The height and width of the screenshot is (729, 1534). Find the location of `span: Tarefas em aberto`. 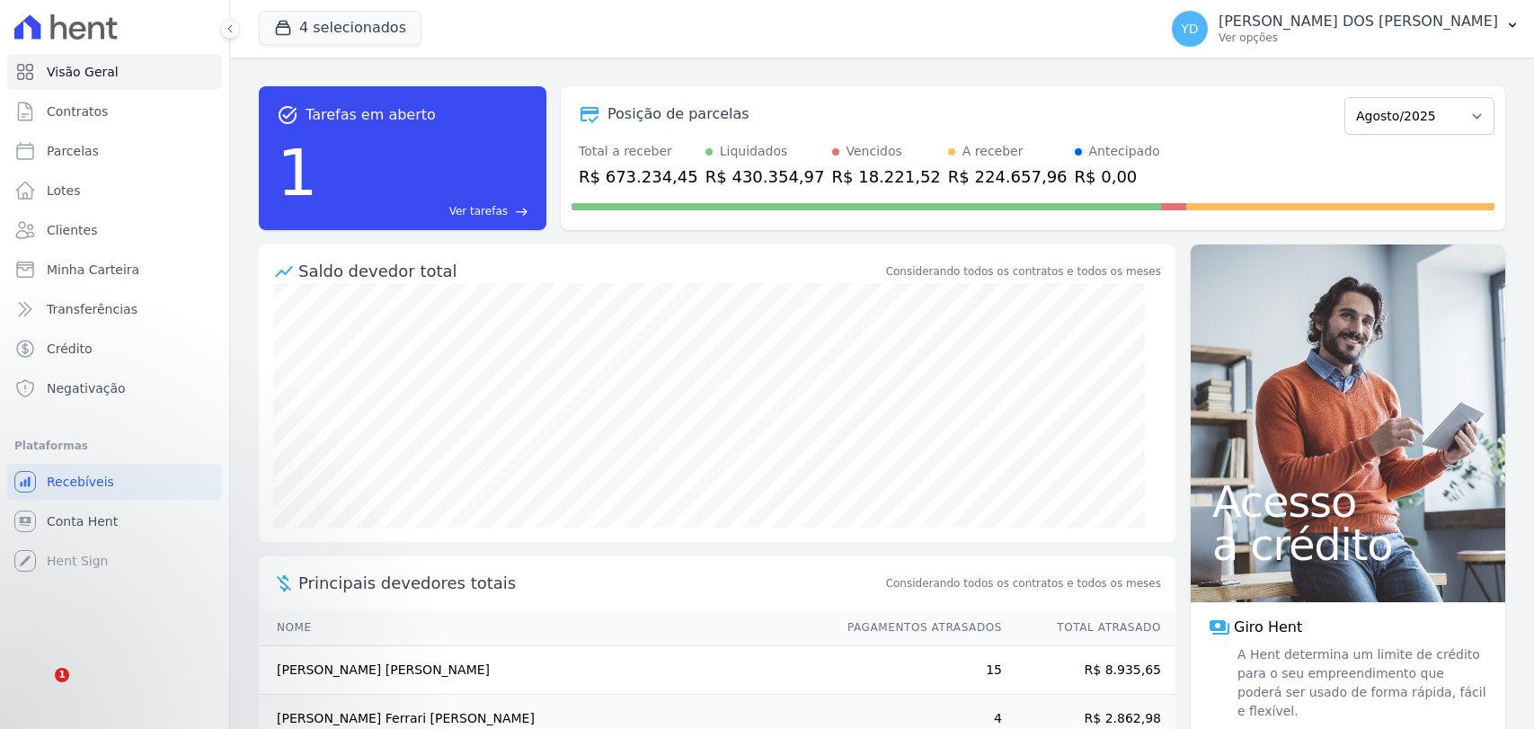

span: Tarefas em aberto is located at coordinates (370, 115).